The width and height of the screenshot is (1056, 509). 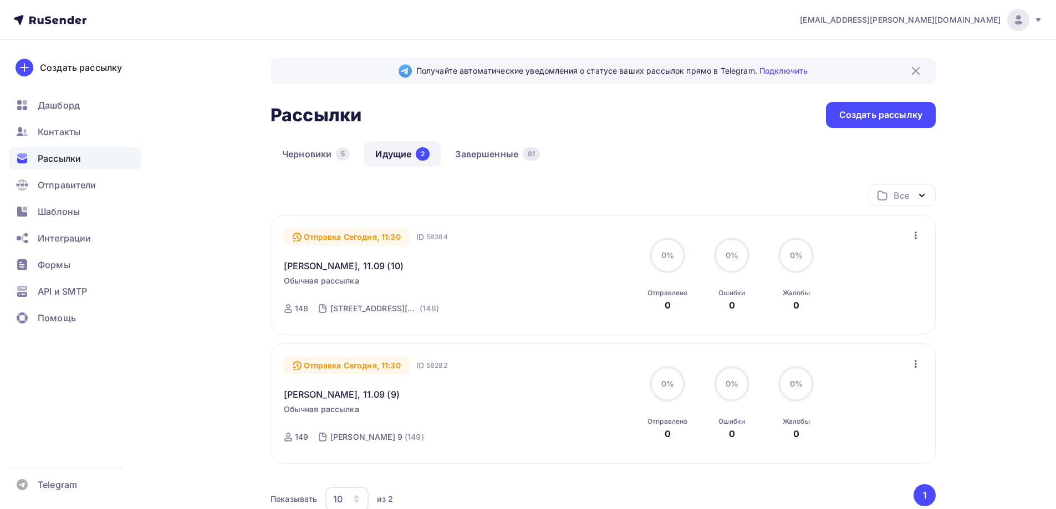 What do you see at coordinates (75, 185) in the screenshot?
I see `a: Отправители` at bounding box center [75, 185].